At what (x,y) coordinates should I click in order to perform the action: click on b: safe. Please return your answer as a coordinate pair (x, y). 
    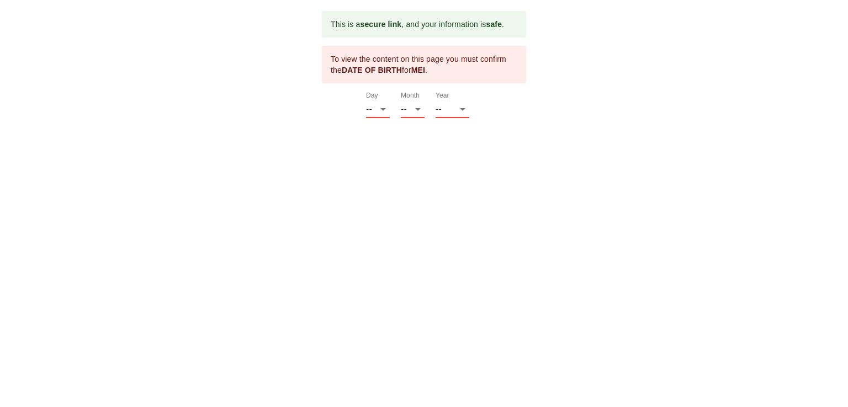
    Looking at the image, I should click on (493, 24).